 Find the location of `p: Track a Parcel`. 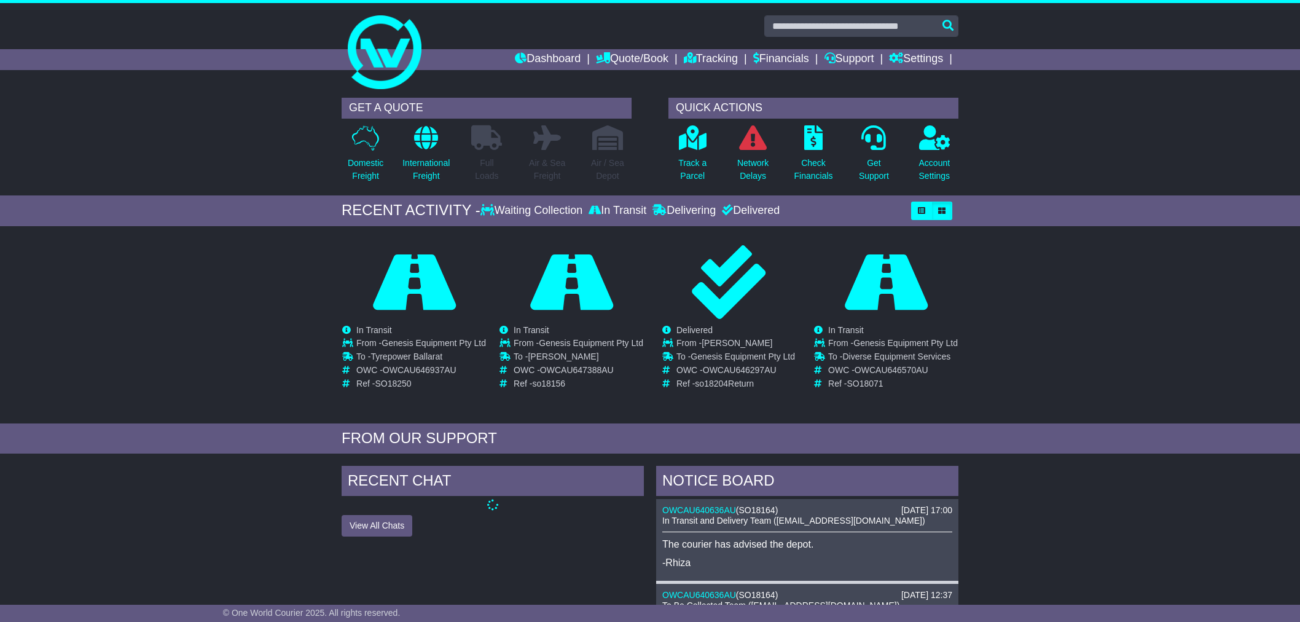

p: Track a Parcel is located at coordinates (693, 170).